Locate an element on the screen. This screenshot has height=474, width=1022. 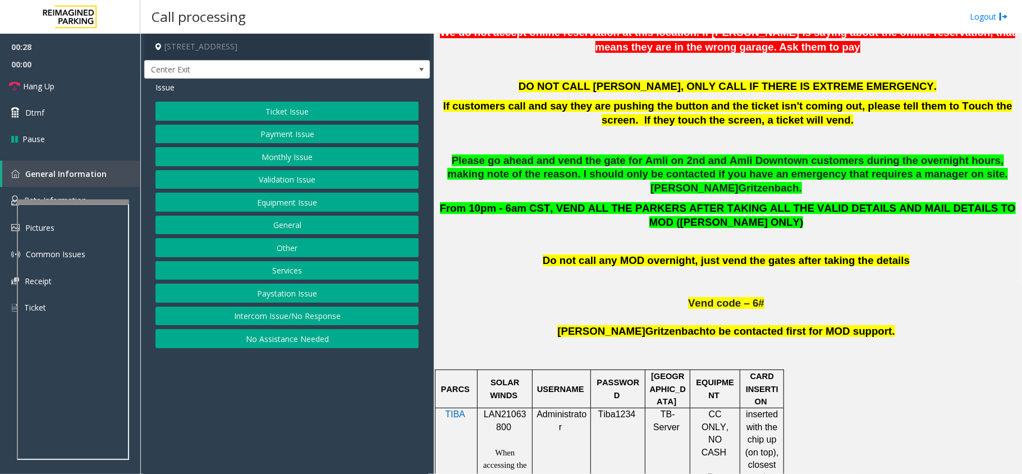
img: logout is located at coordinates (1003, 16).